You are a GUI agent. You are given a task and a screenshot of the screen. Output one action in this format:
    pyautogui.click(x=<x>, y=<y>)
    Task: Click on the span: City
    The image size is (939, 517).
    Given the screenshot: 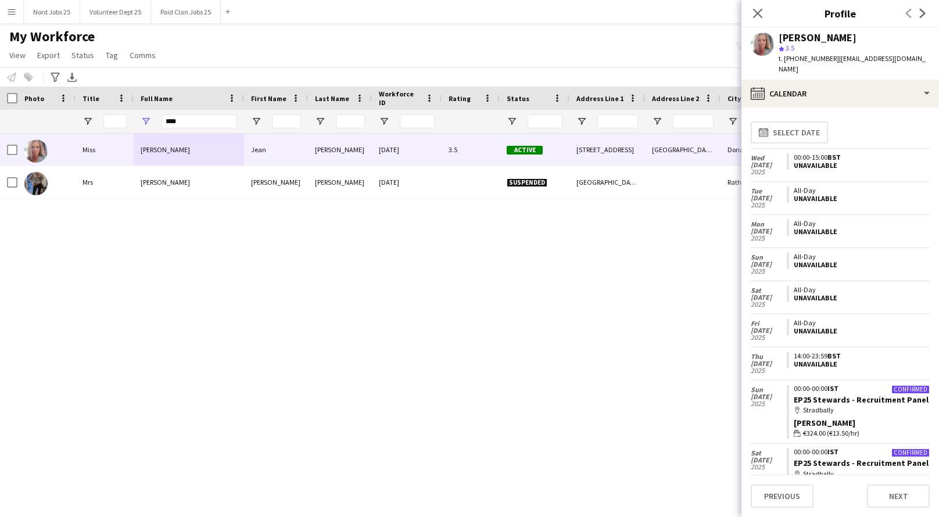 What is the action you would take?
    pyautogui.click(x=734, y=98)
    